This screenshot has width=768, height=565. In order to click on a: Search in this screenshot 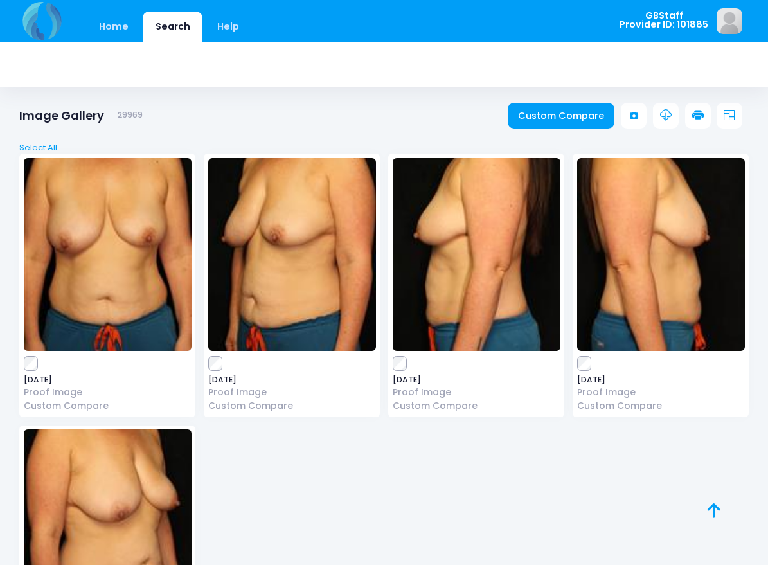, I will do `click(172, 26)`.